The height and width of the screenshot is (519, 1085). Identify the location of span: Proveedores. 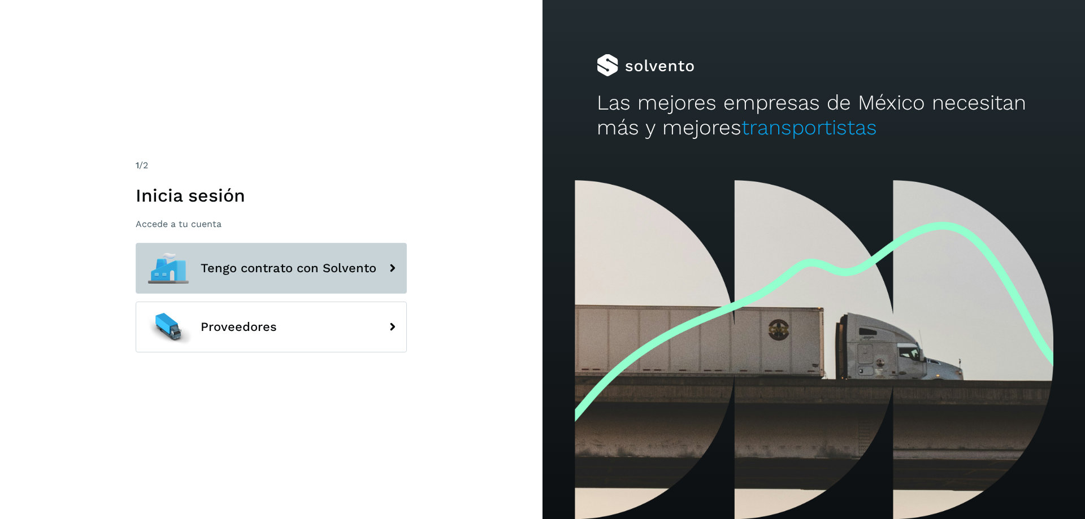
(238, 327).